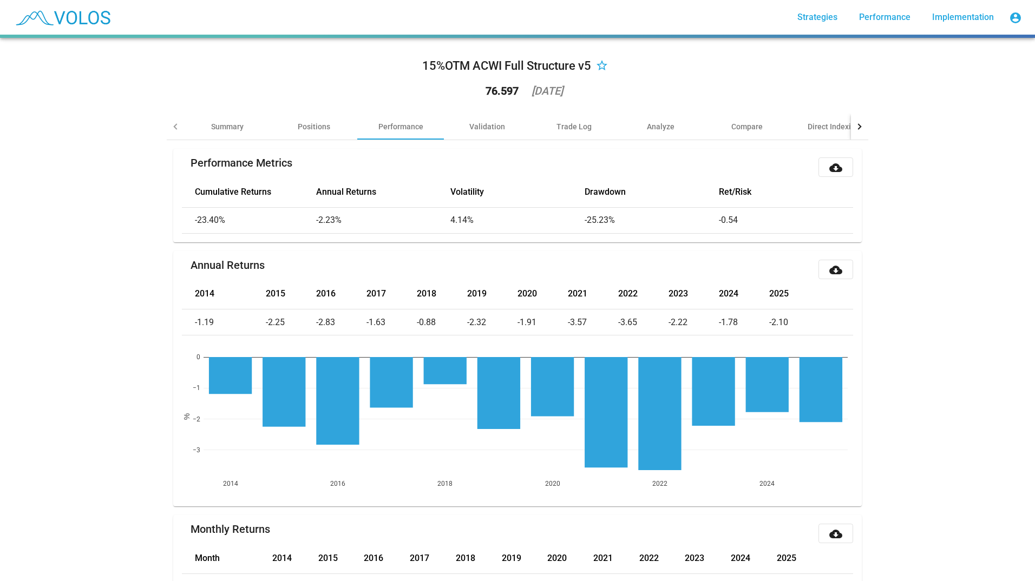 The height and width of the screenshot is (581, 1035). What do you see at coordinates (249, 220) in the screenshot?
I see `td: -23.40%` at bounding box center [249, 220].